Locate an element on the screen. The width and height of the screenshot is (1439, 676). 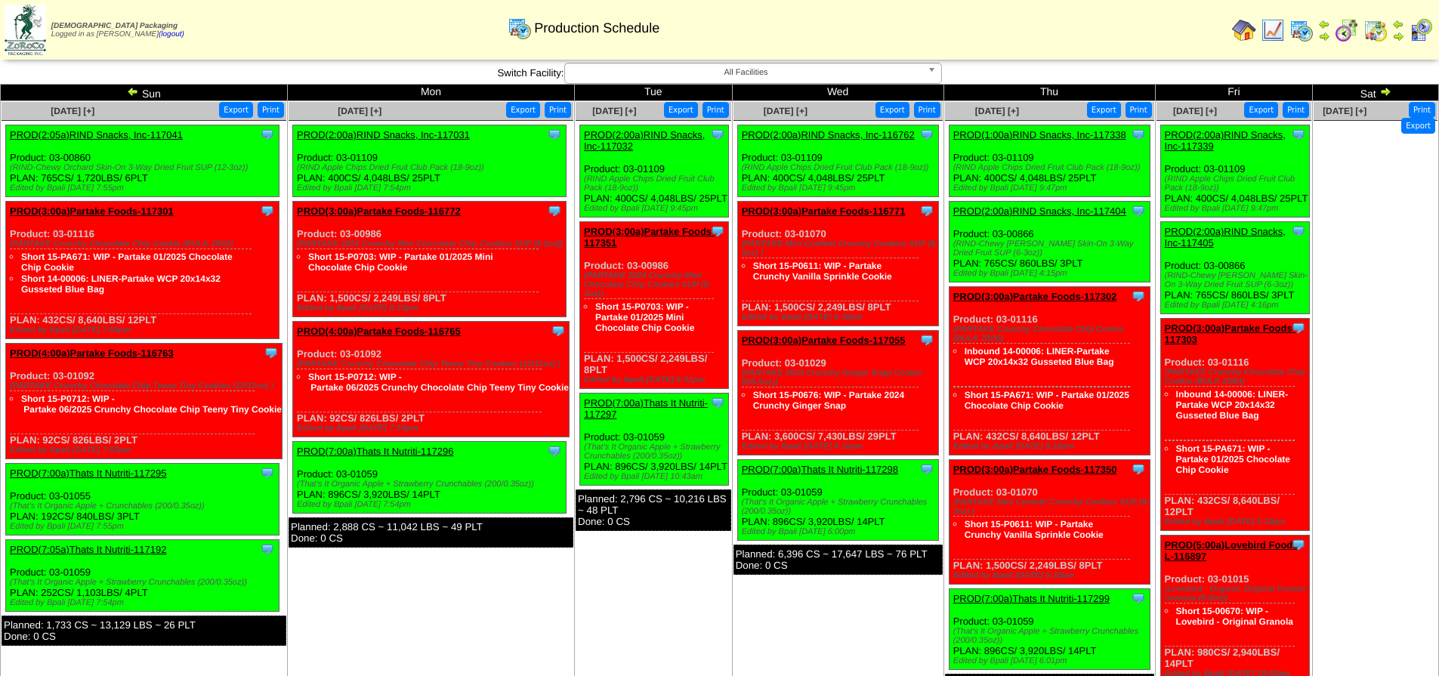
a: PROD(2:00a)RIND Snacks, Inc-117032 is located at coordinates (644, 141).